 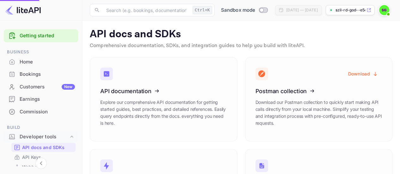 What do you see at coordinates (31, 157) in the screenshot?
I see `p: API Keys` at bounding box center [31, 157].